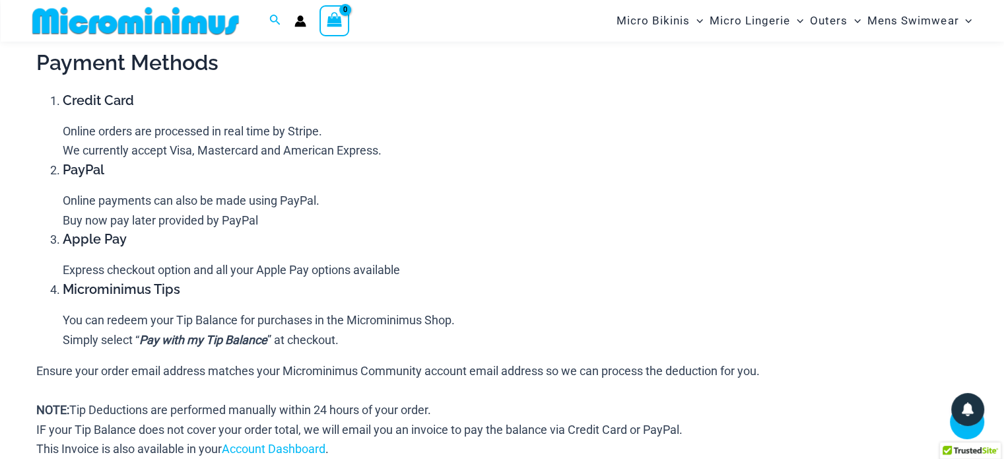 Image resolution: width=1004 pixels, height=459 pixels. Describe the element at coordinates (515, 141) in the screenshot. I see `p: Online orders are processed in real time by Stripe. We currently accept Visa, Mastercard and Amer...` at that location.